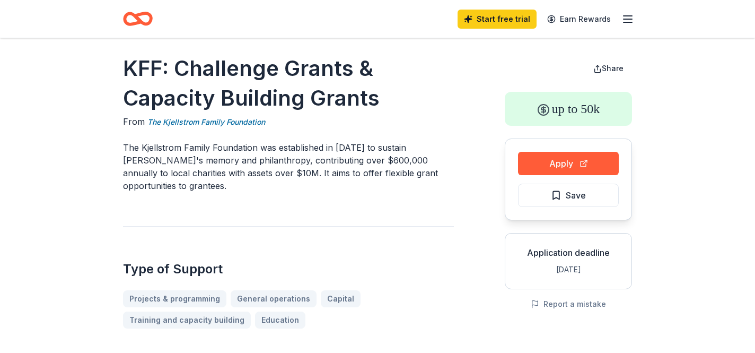  Describe the element at coordinates (569, 109) in the screenshot. I see `div: up to 50k` at that location.